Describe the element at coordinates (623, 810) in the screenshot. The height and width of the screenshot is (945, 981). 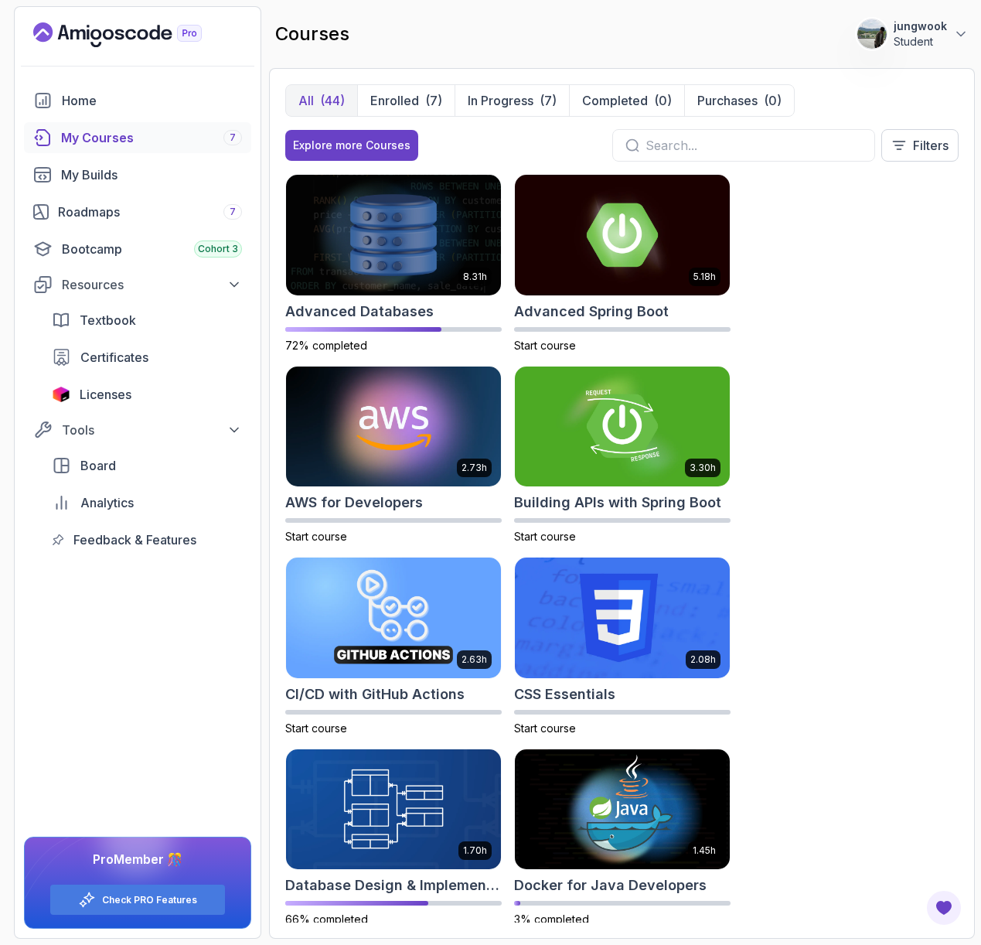
I see `img: Docker for Java Developers card` at that location.